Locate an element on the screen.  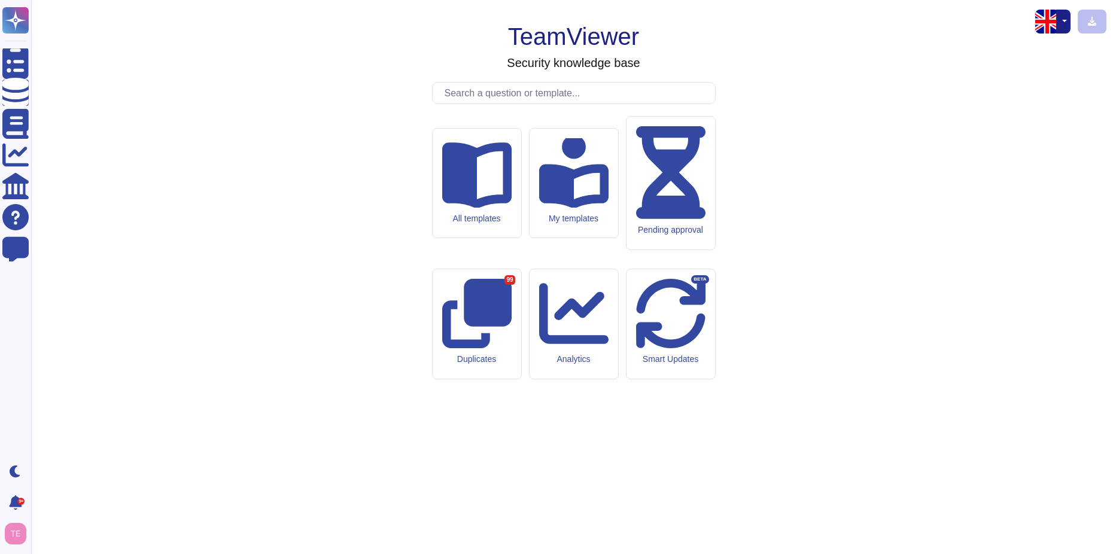
div: 99 is located at coordinates (509, 280).